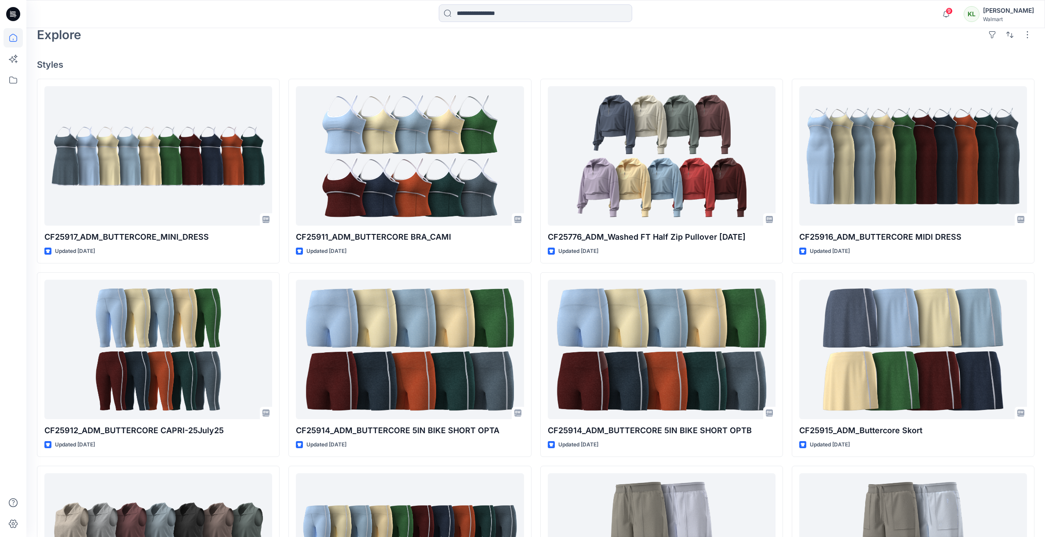 This screenshot has height=537, width=1045. Describe the element at coordinates (662, 349) in the screenshot. I see `a: CF25914_ADM_BUTTERCORE 5IN BIKE SHORT OPTB` at that location.